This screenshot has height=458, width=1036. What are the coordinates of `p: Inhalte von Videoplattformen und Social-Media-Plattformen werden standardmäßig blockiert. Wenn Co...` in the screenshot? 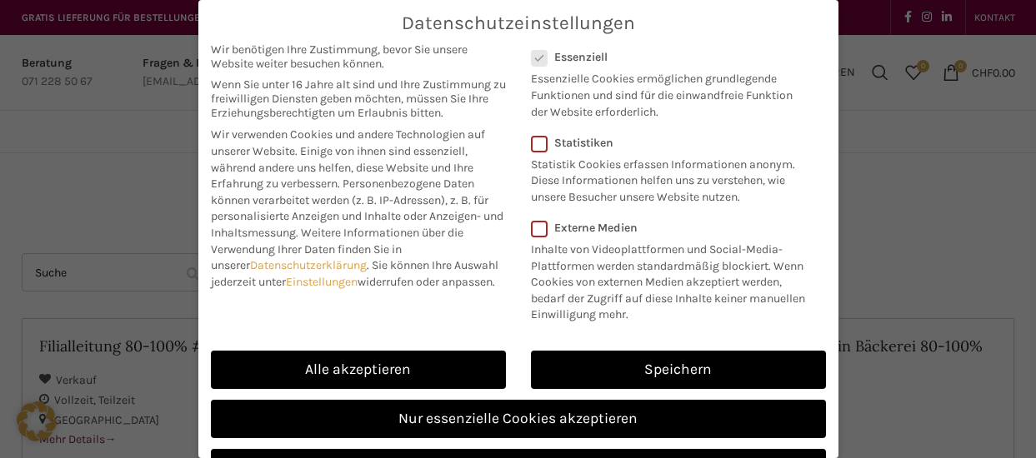 It's located at (673, 279).